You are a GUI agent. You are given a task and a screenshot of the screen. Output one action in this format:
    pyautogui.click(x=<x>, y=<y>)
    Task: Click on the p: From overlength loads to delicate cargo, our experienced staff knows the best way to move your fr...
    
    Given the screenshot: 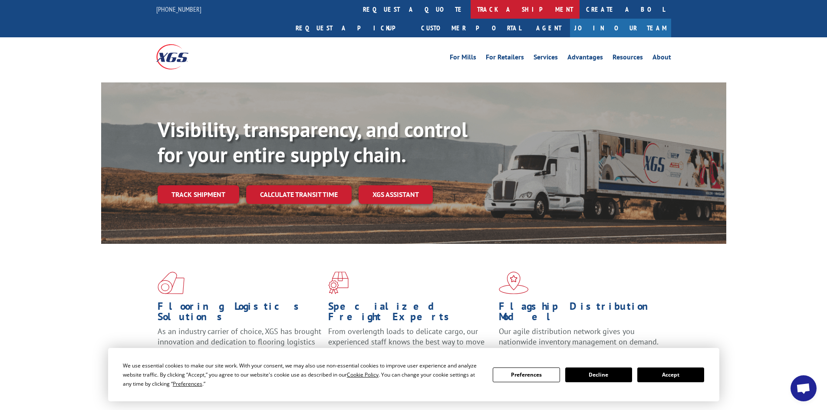 What is the action you would take?
    pyautogui.click(x=410, y=345)
    